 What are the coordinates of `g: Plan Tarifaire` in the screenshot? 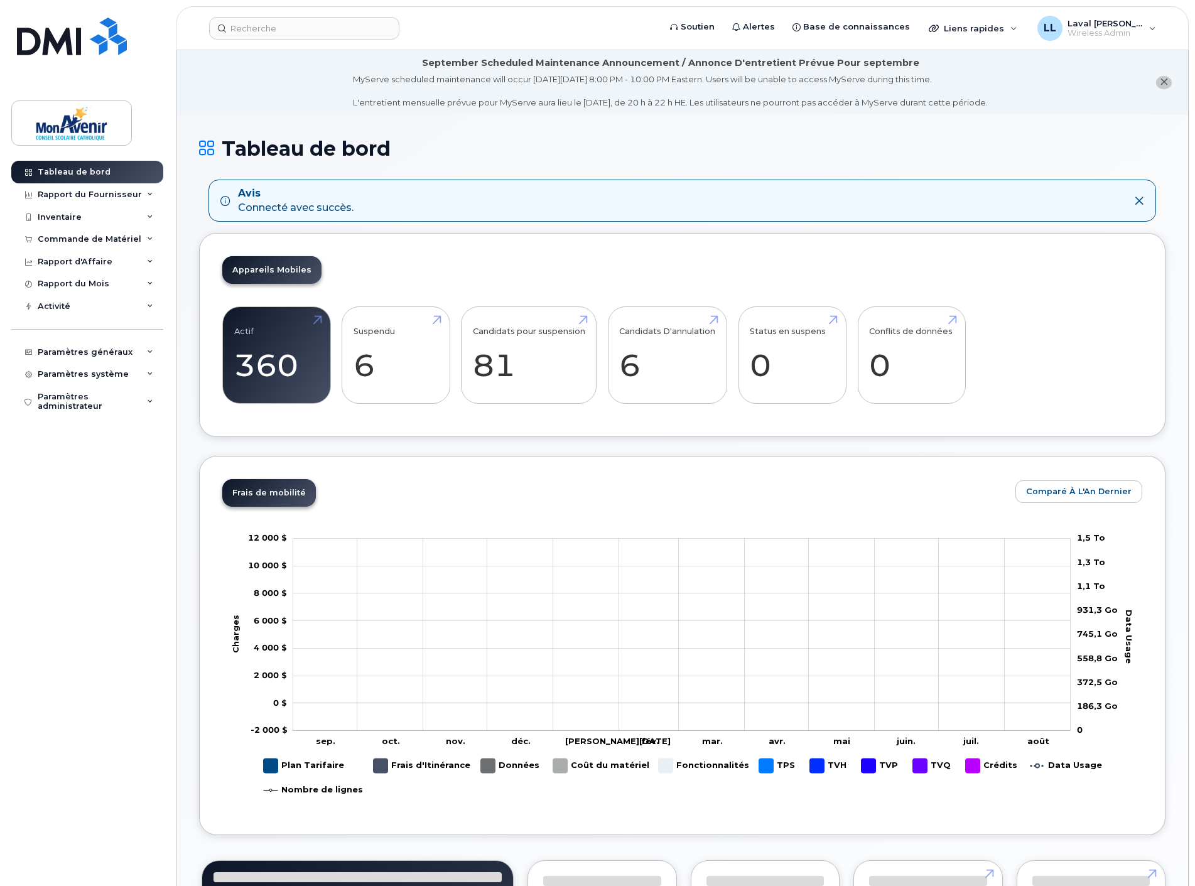 It's located at (304, 765).